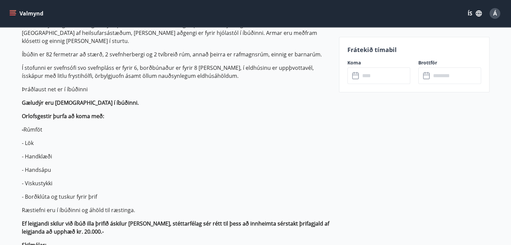 This screenshot has width=511, height=245. Describe the element at coordinates (415, 50) in the screenshot. I see `p: Frátekið tímabil` at that location.